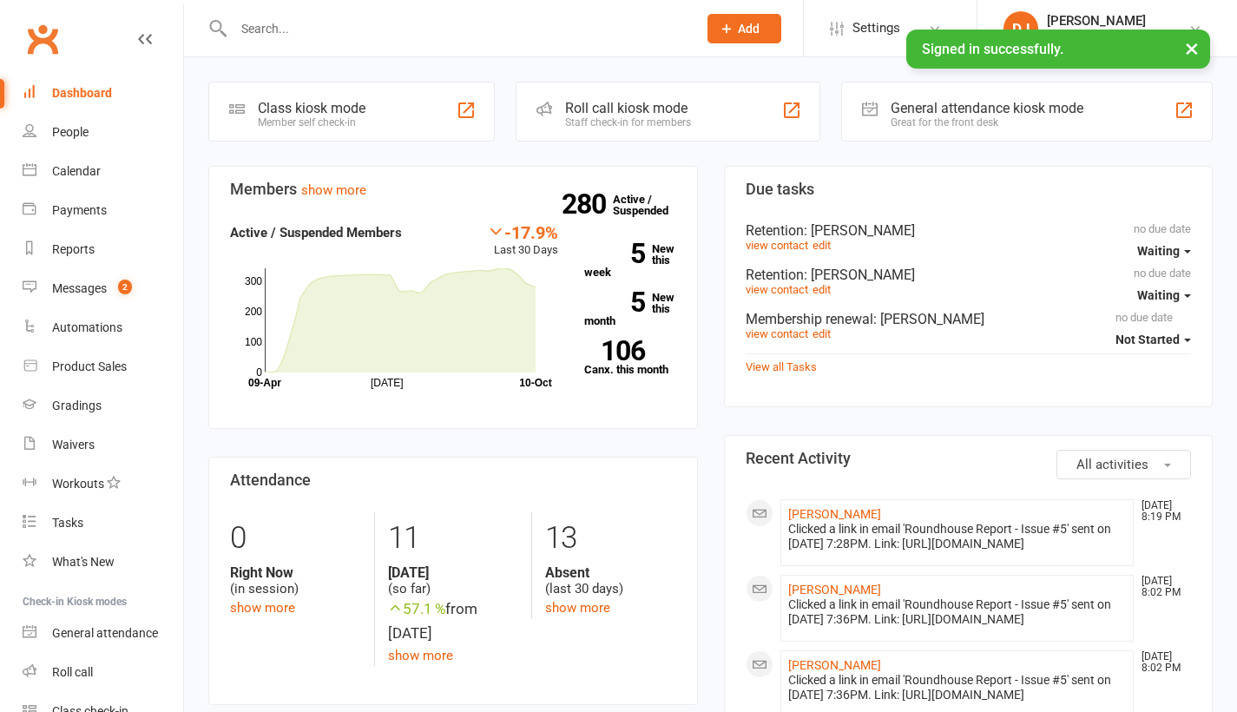 The image size is (1237, 712). What do you see at coordinates (316, 233) in the screenshot?
I see `strong: Active / Suspended Members` at bounding box center [316, 233].